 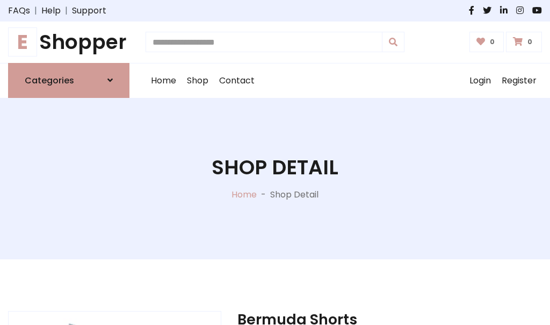 What do you see at coordinates (23, 42) in the screenshot?
I see `span: E` at bounding box center [23, 42].